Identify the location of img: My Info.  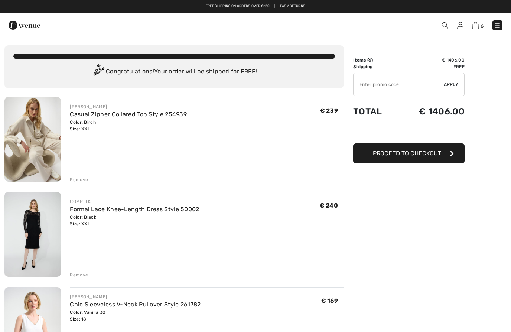
(460, 26).